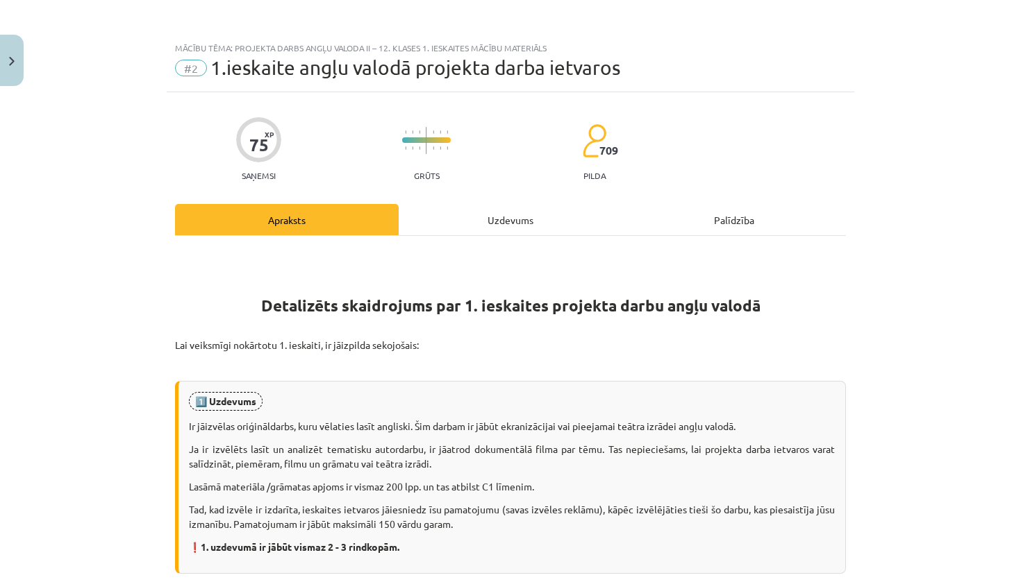  I want to click on p: Saņemsi, so click(258, 176).